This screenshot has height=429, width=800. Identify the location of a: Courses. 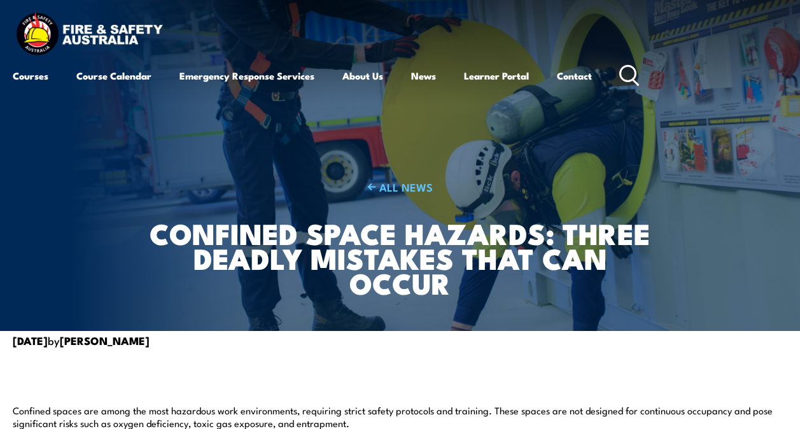
(31, 76).